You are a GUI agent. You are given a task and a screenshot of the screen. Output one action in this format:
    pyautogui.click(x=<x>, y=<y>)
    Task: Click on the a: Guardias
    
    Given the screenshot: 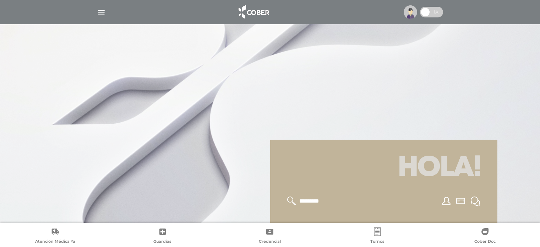 What is the action you would take?
    pyautogui.click(x=163, y=236)
    